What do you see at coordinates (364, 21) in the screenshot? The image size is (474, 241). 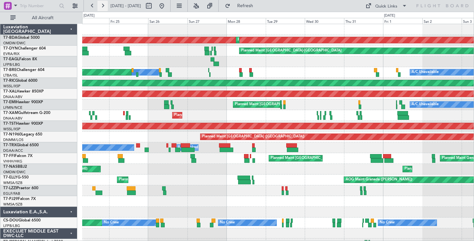 I see `div: Thu 31` at bounding box center [364, 21].